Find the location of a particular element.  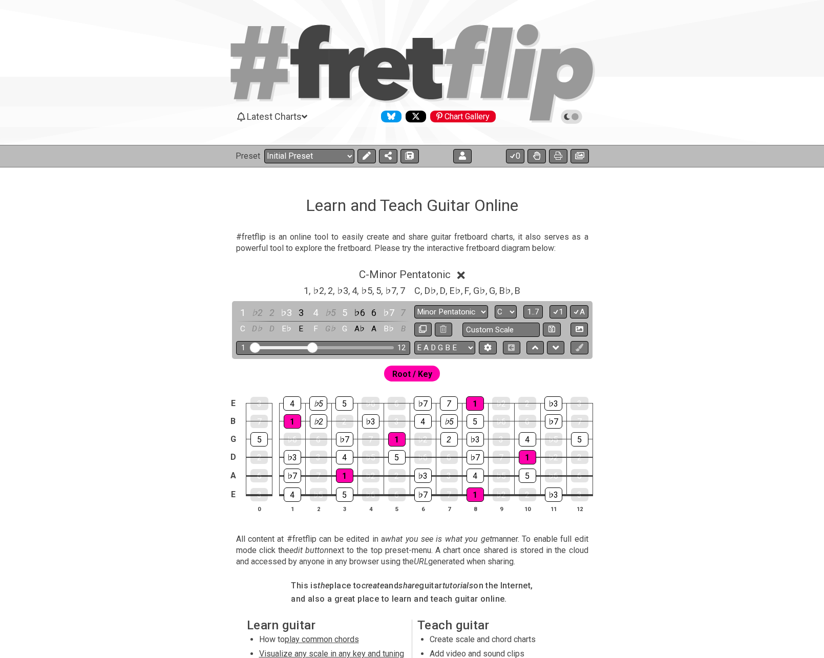

th: 8 is located at coordinates (474, 508).